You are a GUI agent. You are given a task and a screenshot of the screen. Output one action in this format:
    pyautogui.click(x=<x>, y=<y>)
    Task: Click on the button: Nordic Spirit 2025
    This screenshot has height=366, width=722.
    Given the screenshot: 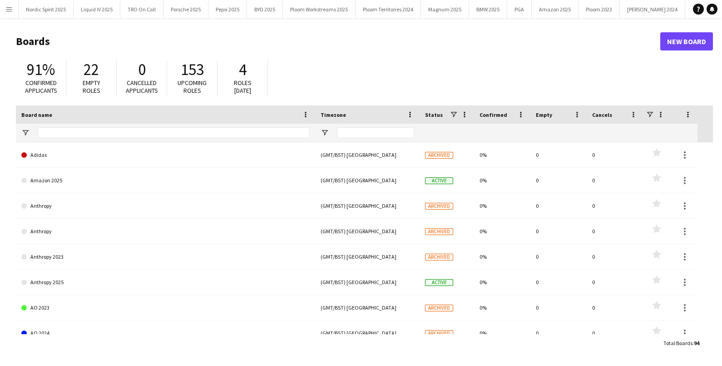 What is the action you would take?
    pyautogui.click(x=46, y=9)
    